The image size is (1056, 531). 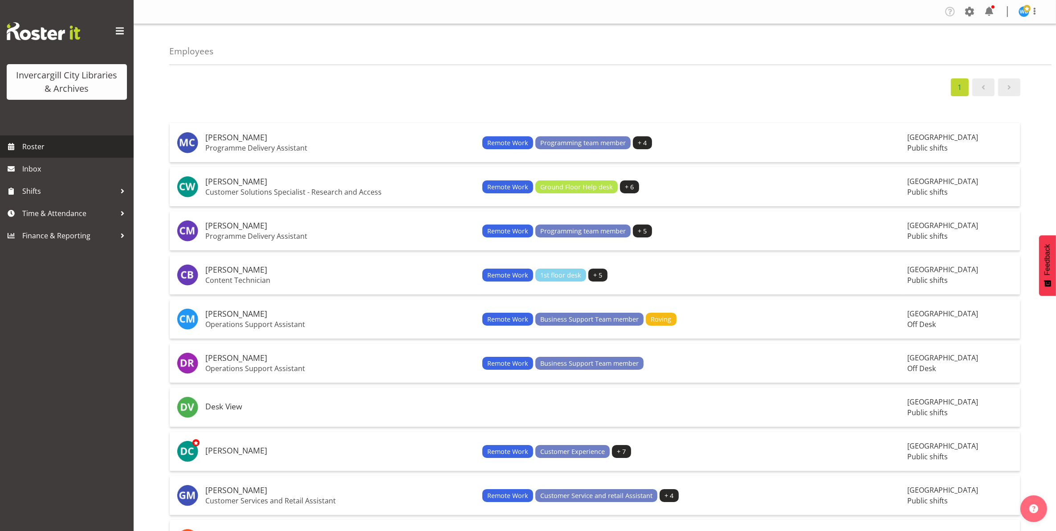 What do you see at coordinates (576, 187) in the screenshot?
I see `span: Ground Floor Help desk` at bounding box center [576, 187].